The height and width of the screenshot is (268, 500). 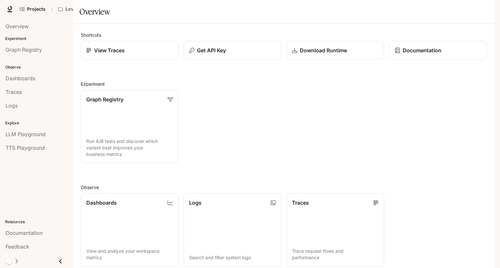 What do you see at coordinates (323, 50) in the screenshot?
I see `p: Download Runtime` at bounding box center [323, 50].